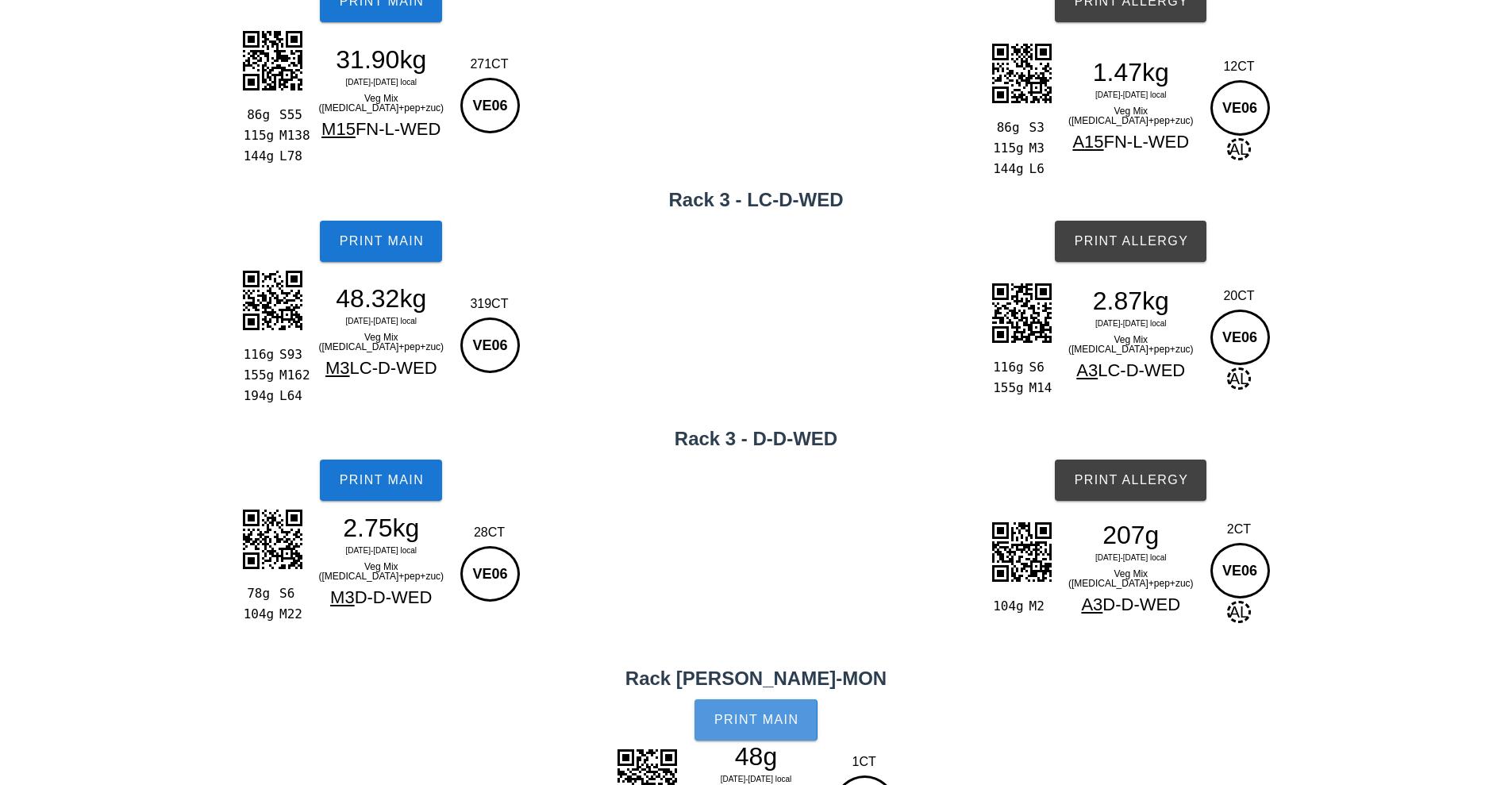 This screenshot has width=1512, height=785. What do you see at coordinates (1239, 296) in the screenshot?
I see `div: 20CT` at bounding box center [1239, 296].